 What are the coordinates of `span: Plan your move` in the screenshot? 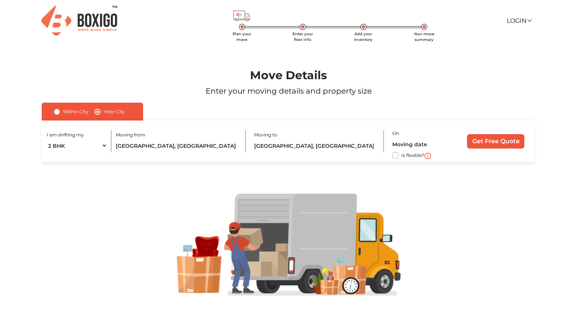 It's located at (242, 37).